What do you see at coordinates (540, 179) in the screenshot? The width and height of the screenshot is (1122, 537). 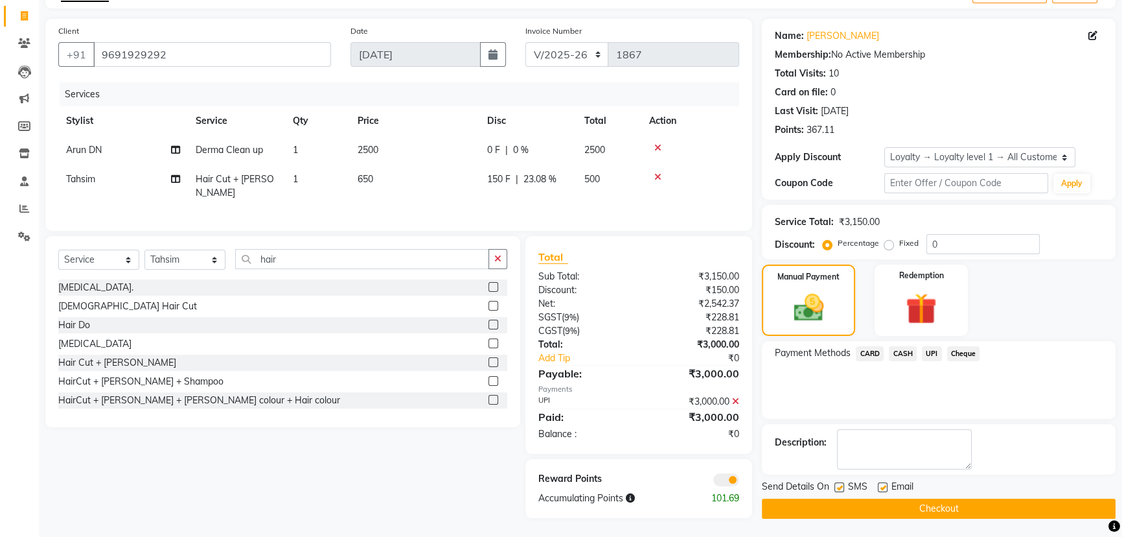 I see `span: 23.08 %` at bounding box center [540, 179].